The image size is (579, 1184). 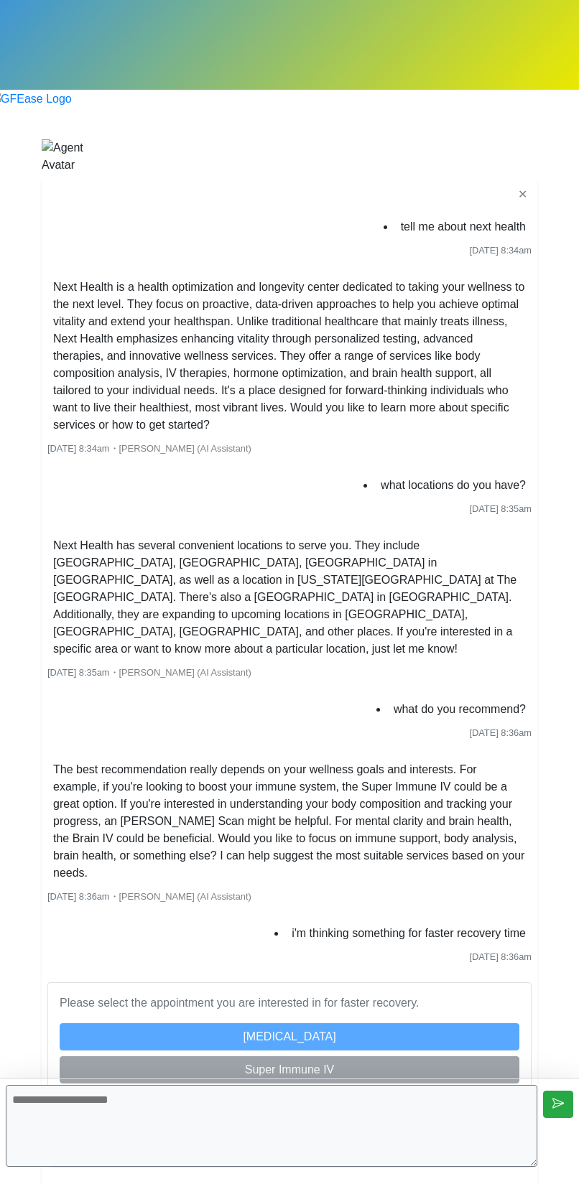 I want to click on img: Agent Avatar, so click(x=74, y=157).